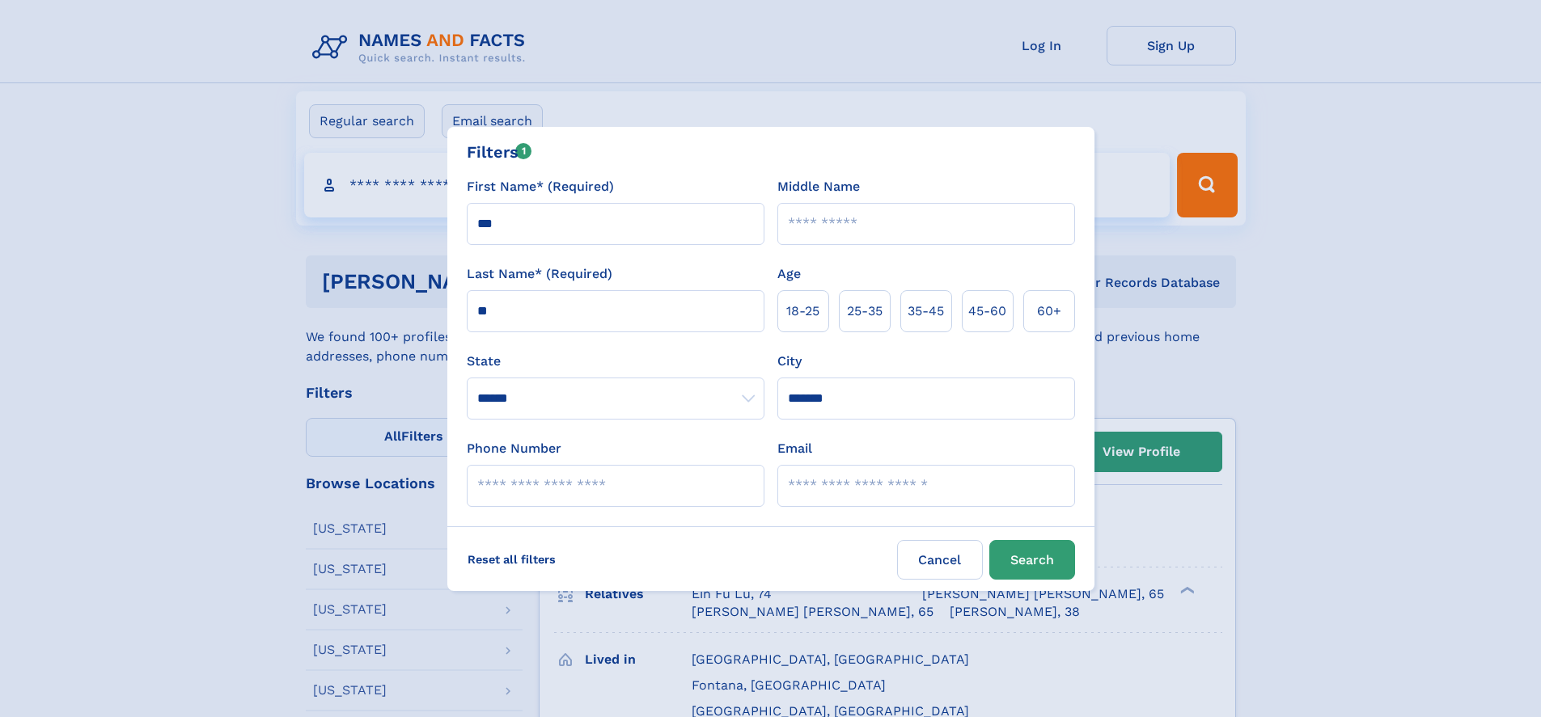  What do you see at coordinates (802, 311) in the screenshot?
I see `span: 18‑25` at bounding box center [802, 311].